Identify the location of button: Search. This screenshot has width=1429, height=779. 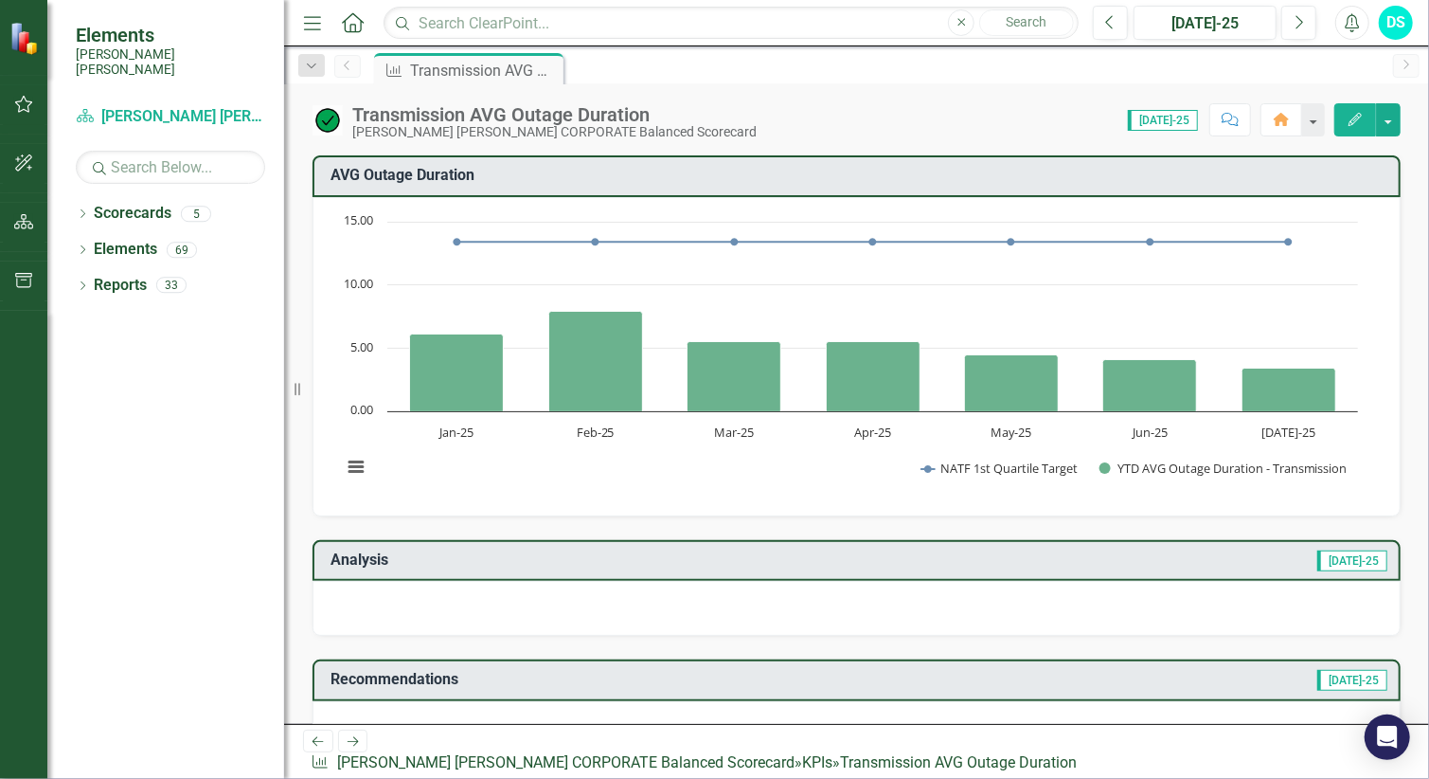
(1027, 23).